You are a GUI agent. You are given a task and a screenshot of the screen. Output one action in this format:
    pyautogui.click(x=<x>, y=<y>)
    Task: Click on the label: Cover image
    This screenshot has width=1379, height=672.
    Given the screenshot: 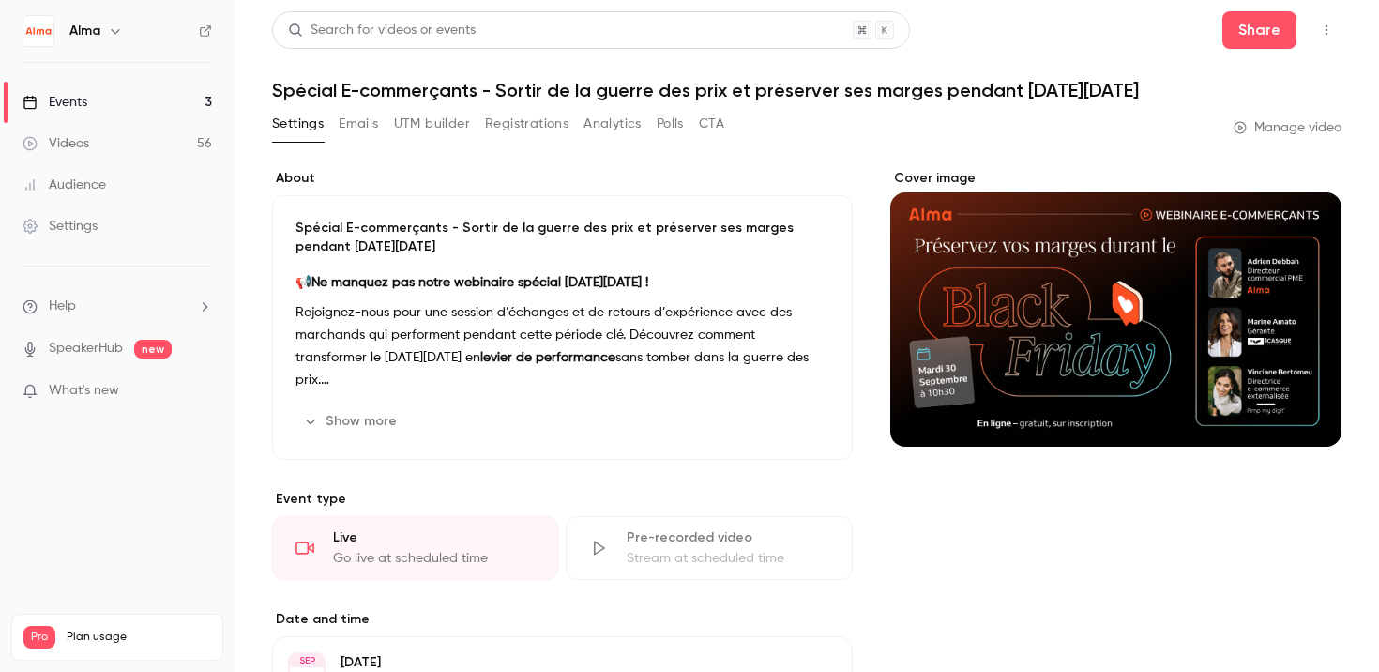 What is the action you would take?
    pyautogui.click(x=1116, y=178)
    